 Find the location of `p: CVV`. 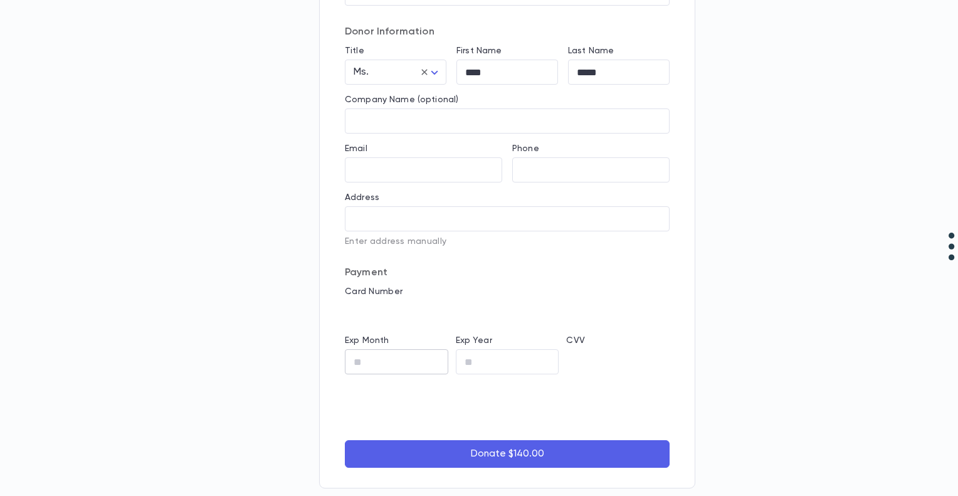

p: CVV is located at coordinates (617, 340).